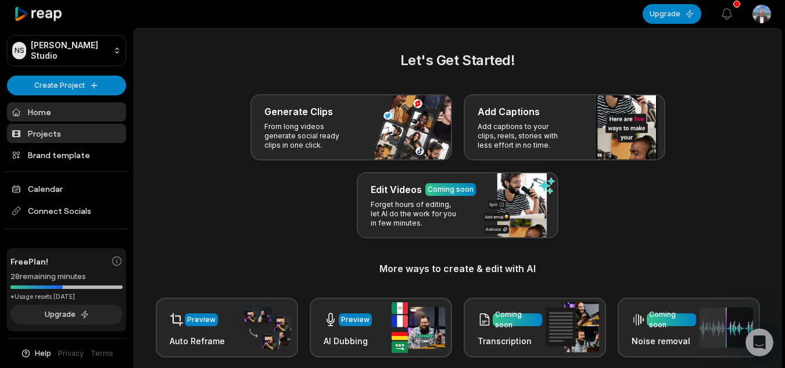 Image resolution: width=785 pixels, height=368 pixels. I want to click on a: Home, so click(66, 112).